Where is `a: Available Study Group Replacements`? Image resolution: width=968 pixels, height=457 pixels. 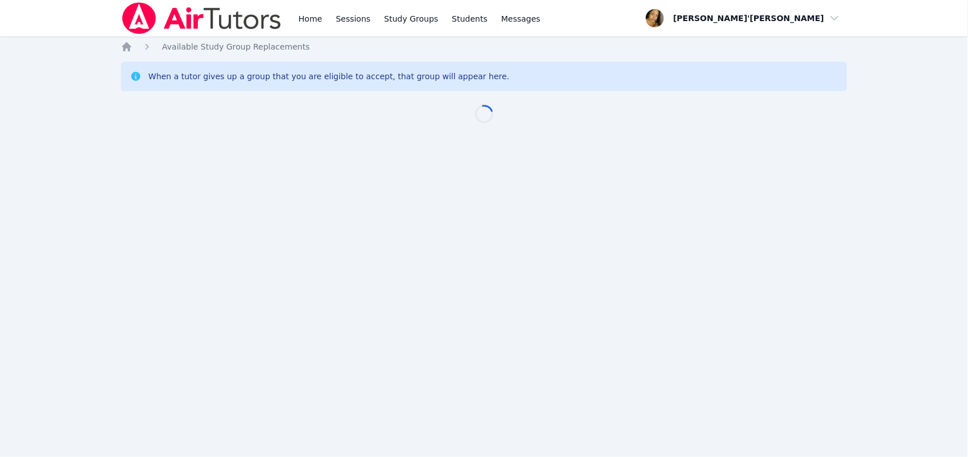 a: Available Study Group Replacements is located at coordinates (236, 47).